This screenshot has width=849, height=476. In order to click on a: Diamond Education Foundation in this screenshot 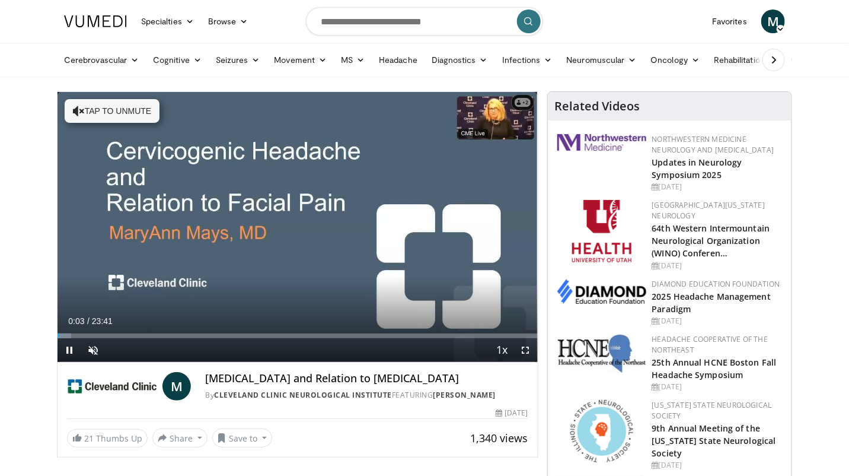, I will do `click(717, 284)`.